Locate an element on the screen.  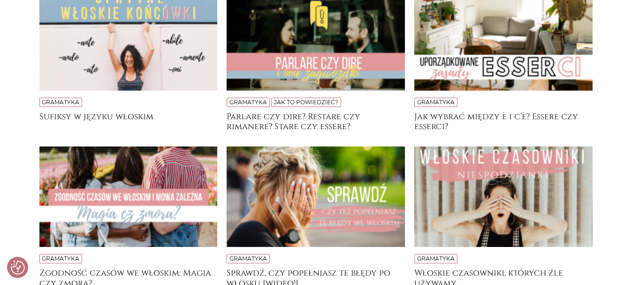
a: Parlare czy dire? Restare czy rimanere? Stare czy essere? is located at coordinates (316, 121).